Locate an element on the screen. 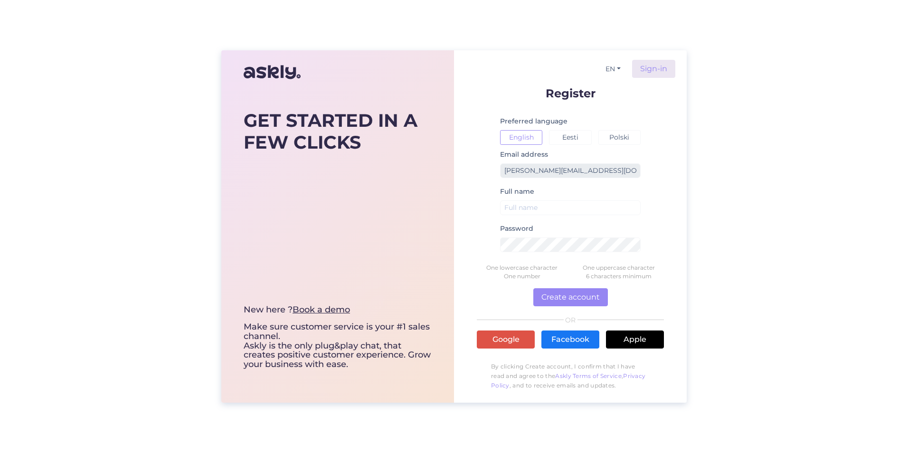 The image size is (908, 453). div: New here ? is located at coordinates (338, 310).